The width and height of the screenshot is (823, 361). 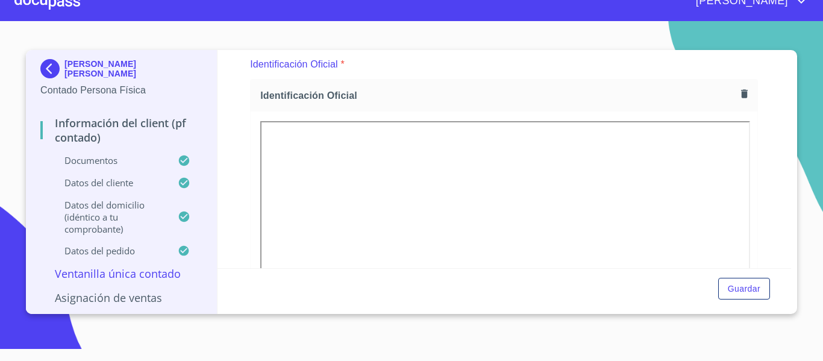 What do you see at coordinates (52, 69) in the screenshot?
I see `img: Docupass spot blue` at bounding box center [52, 69].